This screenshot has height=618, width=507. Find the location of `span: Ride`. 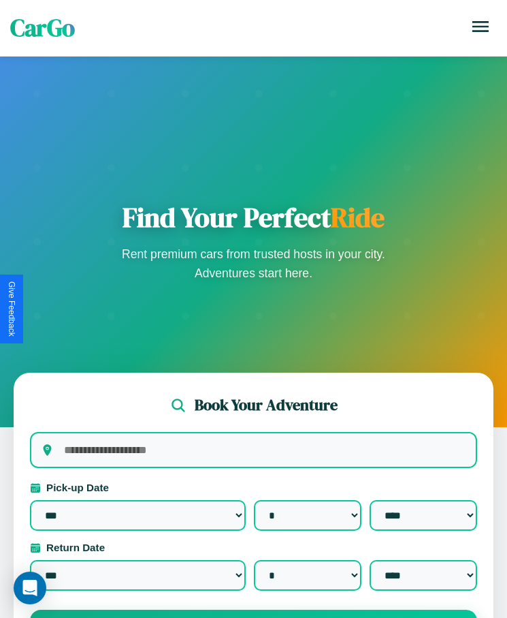

span: Ride is located at coordinates (358, 217).